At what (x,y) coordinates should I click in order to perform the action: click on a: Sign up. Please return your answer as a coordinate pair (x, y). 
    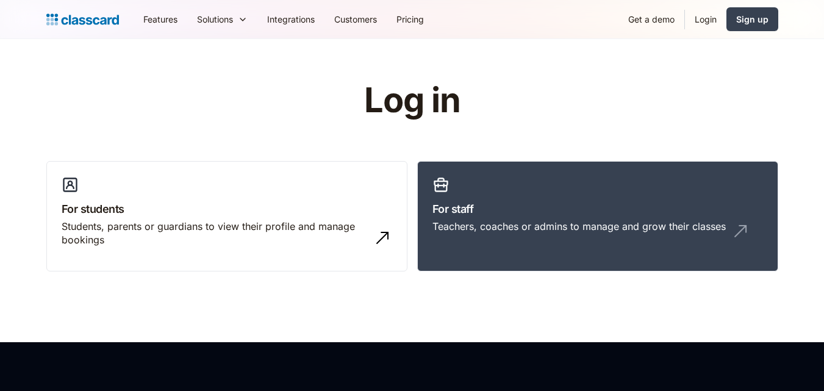
    Looking at the image, I should click on (752, 19).